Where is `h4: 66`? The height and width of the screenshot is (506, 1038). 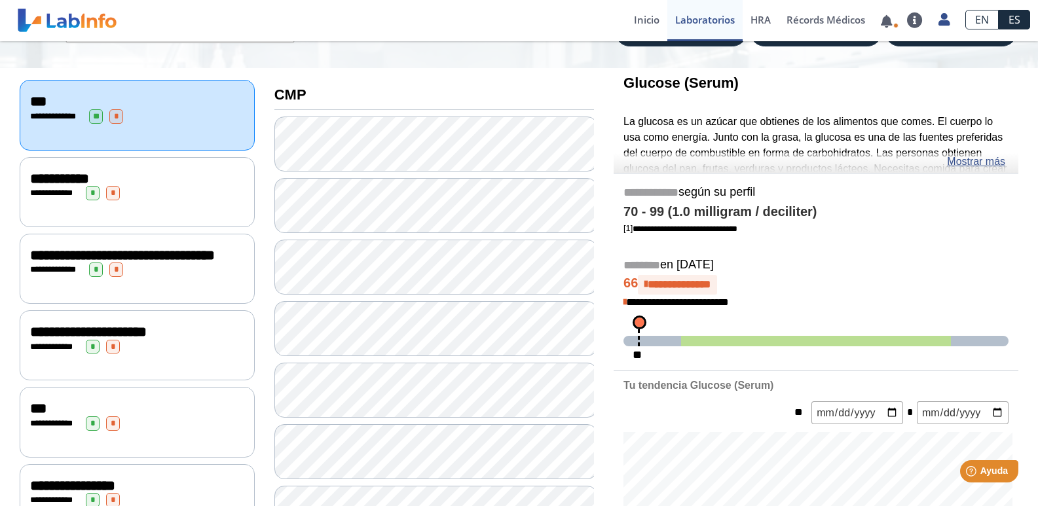 h4: 66 is located at coordinates (816, 285).